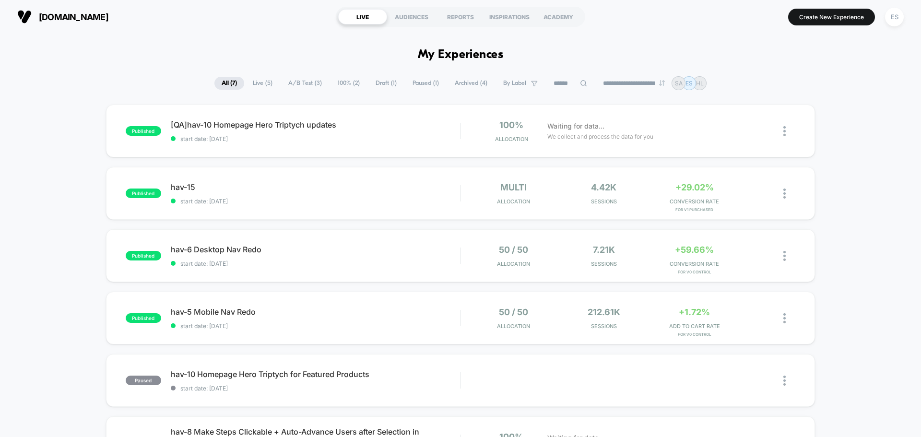  Describe the element at coordinates (305, 83) in the screenshot. I see `span: A/B Test ( 3 )` at that location.